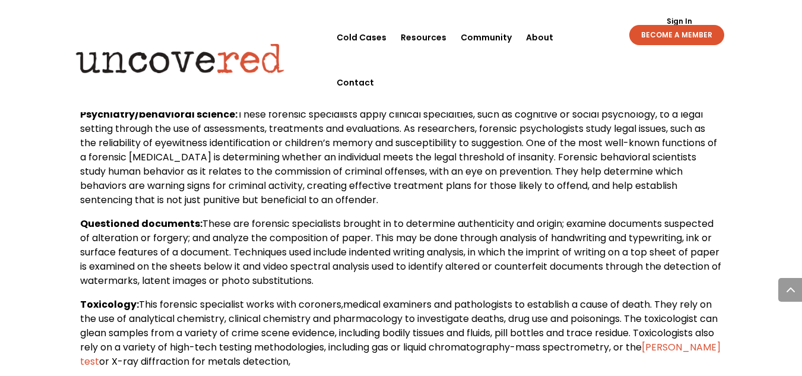  What do you see at coordinates (159, 114) in the screenshot?
I see `b: Psychiatry/behavioral science:` at bounding box center [159, 114].